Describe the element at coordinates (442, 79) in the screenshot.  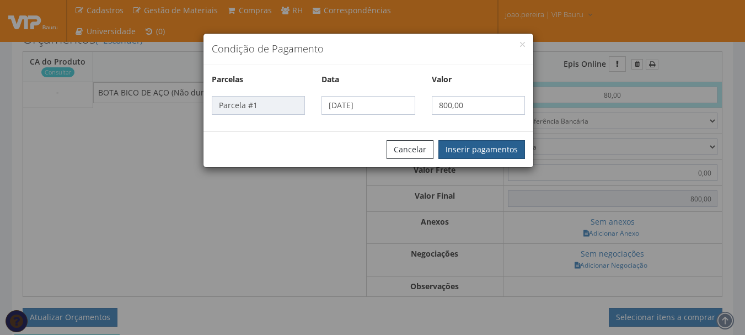
I see `label: Valor` at that location.